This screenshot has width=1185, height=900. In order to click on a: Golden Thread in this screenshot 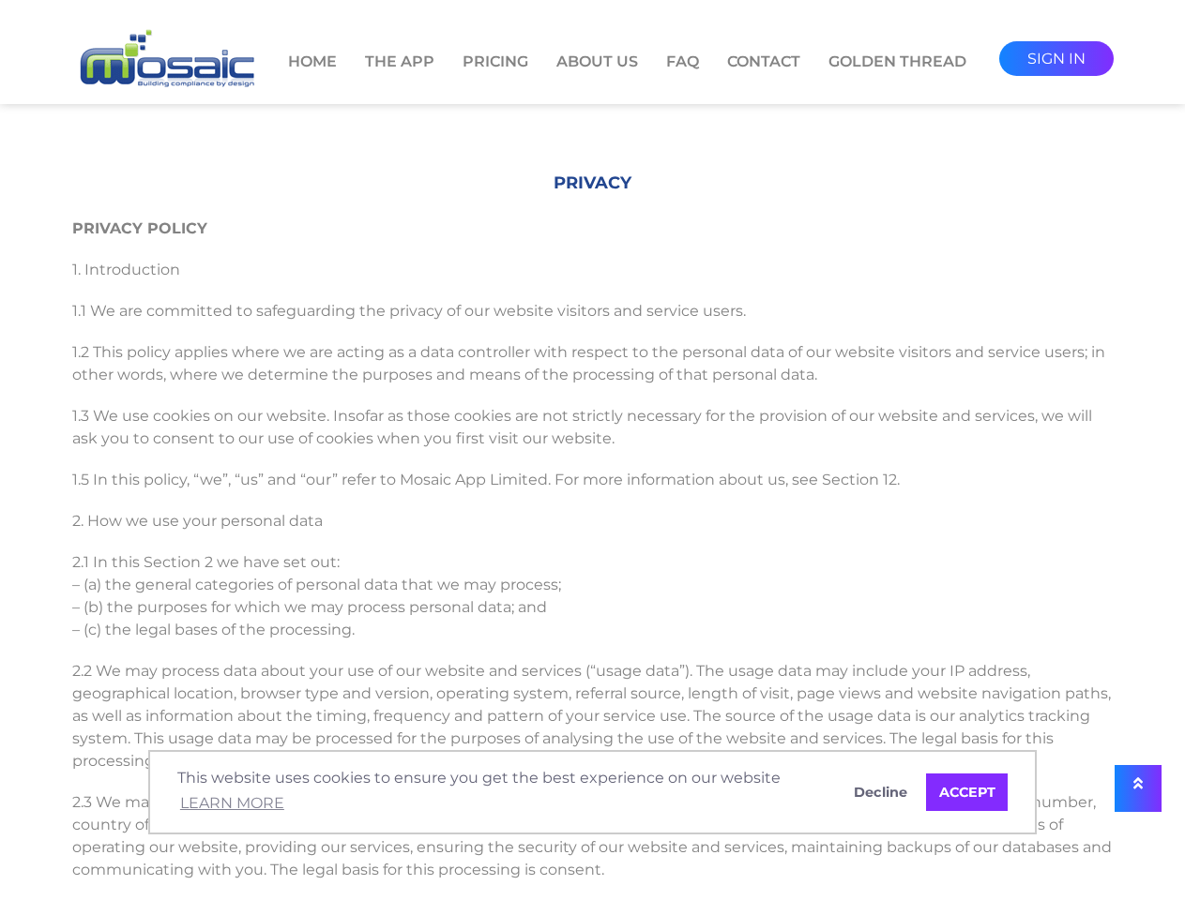, I will do `click(897, 77)`.